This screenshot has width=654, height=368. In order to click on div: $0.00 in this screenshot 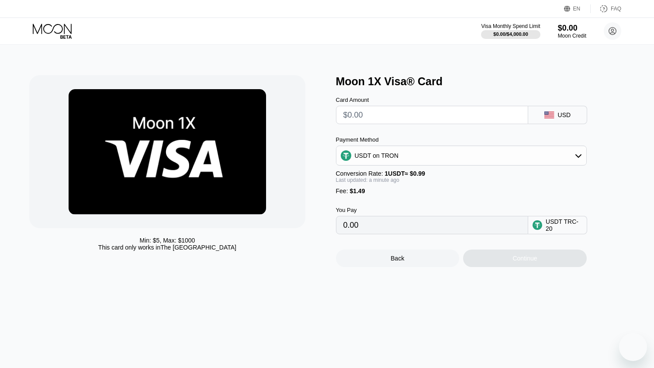, I will do `click(572, 28)`.